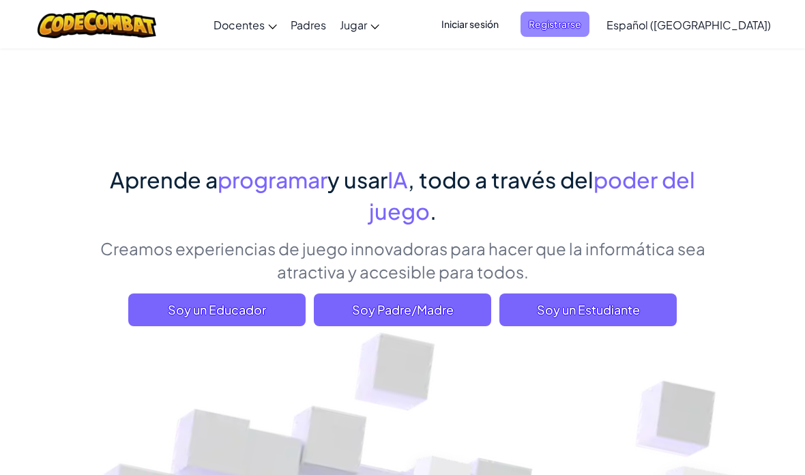 The width and height of the screenshot is (805, 475). I want to click on span: Soy un Estudiante, so click(588, 310).